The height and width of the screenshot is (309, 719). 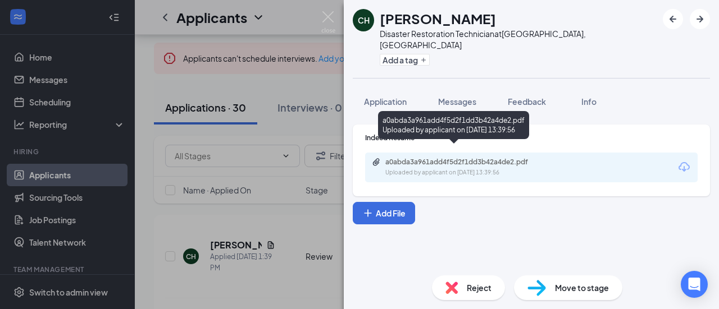 What do you see at coordinates (457, 102) in the screenshot?
I see `span: Messages` at bounding box center [457, 102].